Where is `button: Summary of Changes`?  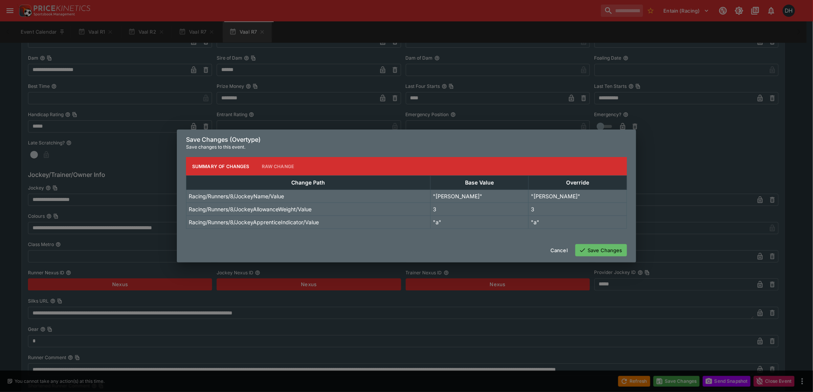 button: Summary of Changes is located at coordinates (221, 166).